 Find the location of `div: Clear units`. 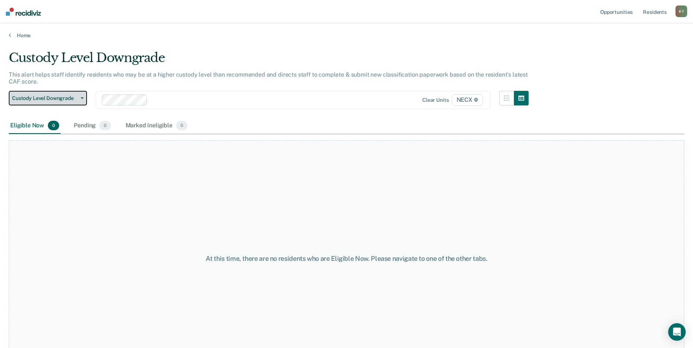

div: Clear units is located at coordinates (435, 100).